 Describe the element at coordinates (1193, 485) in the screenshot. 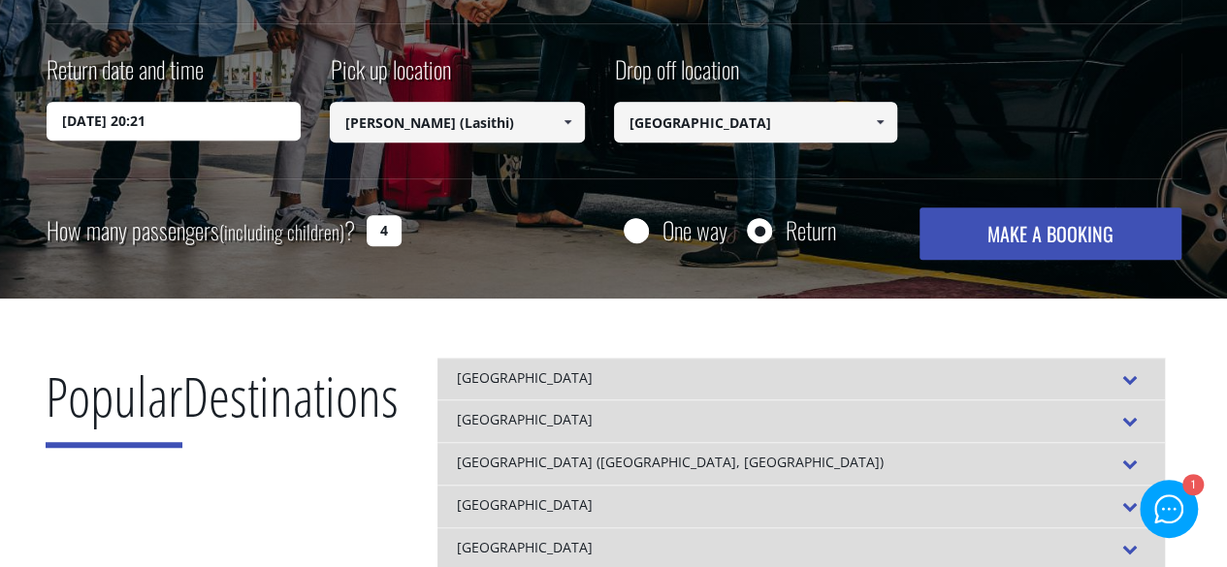

I see `div: 1` at that location.